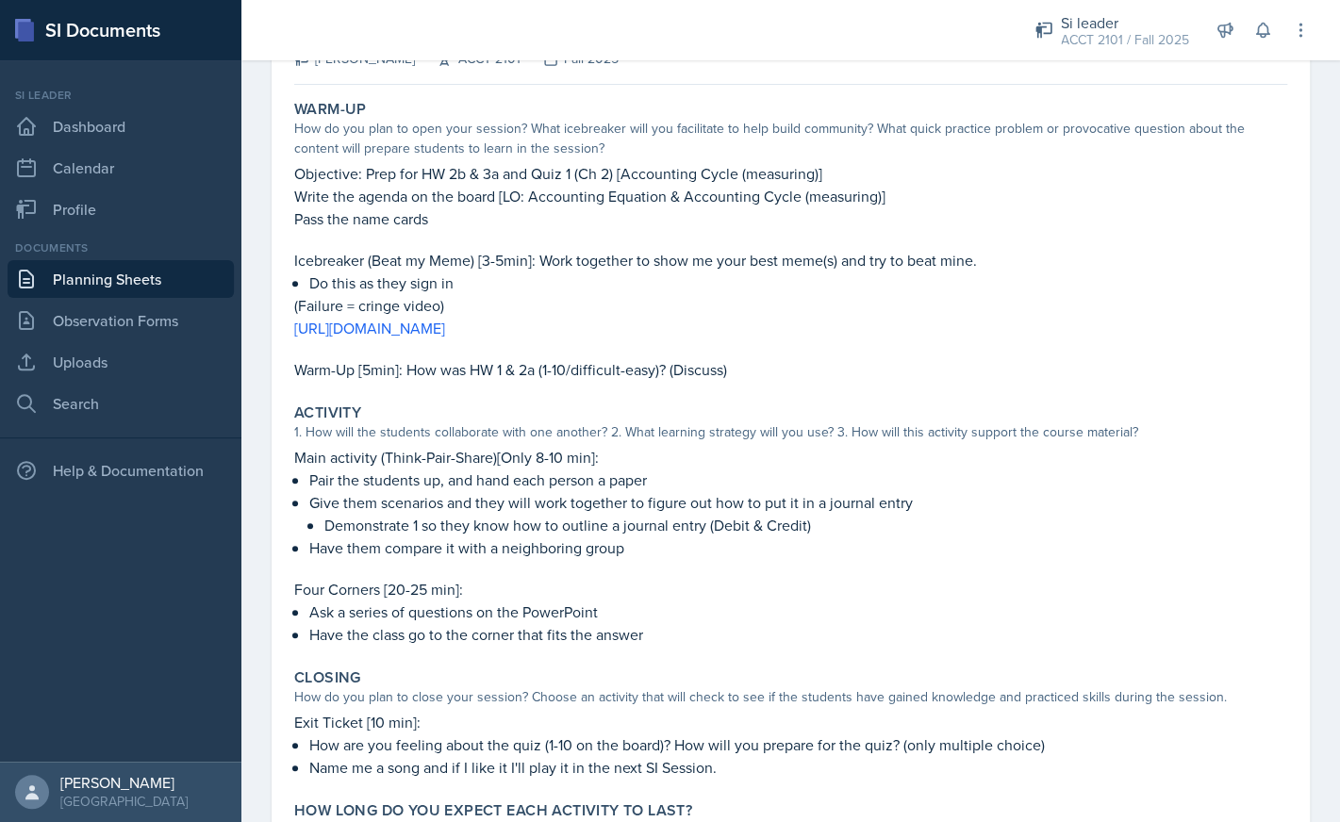 Image resolution: width=1340 pixels, height=822 pixels. Describe the element at coordinates (790, 174) in the screenshot. I see `p: Objective: Prep for HW 2b & 3a and Quiz 1 (Ch 2) [Accounting Cycle (measuring)]` at that location.